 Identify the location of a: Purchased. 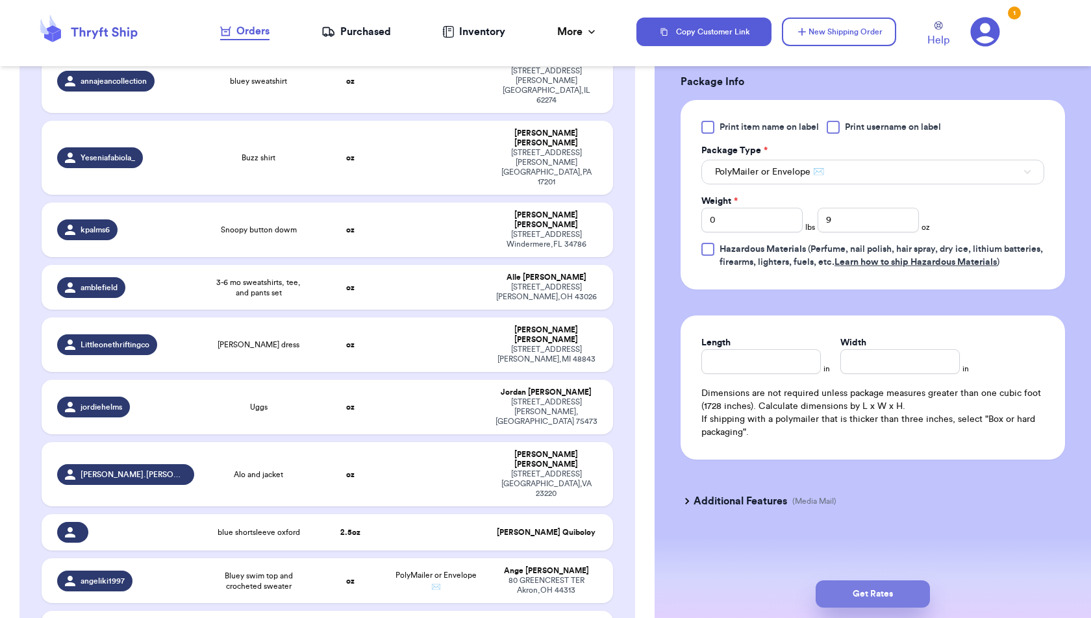
(356, 32).